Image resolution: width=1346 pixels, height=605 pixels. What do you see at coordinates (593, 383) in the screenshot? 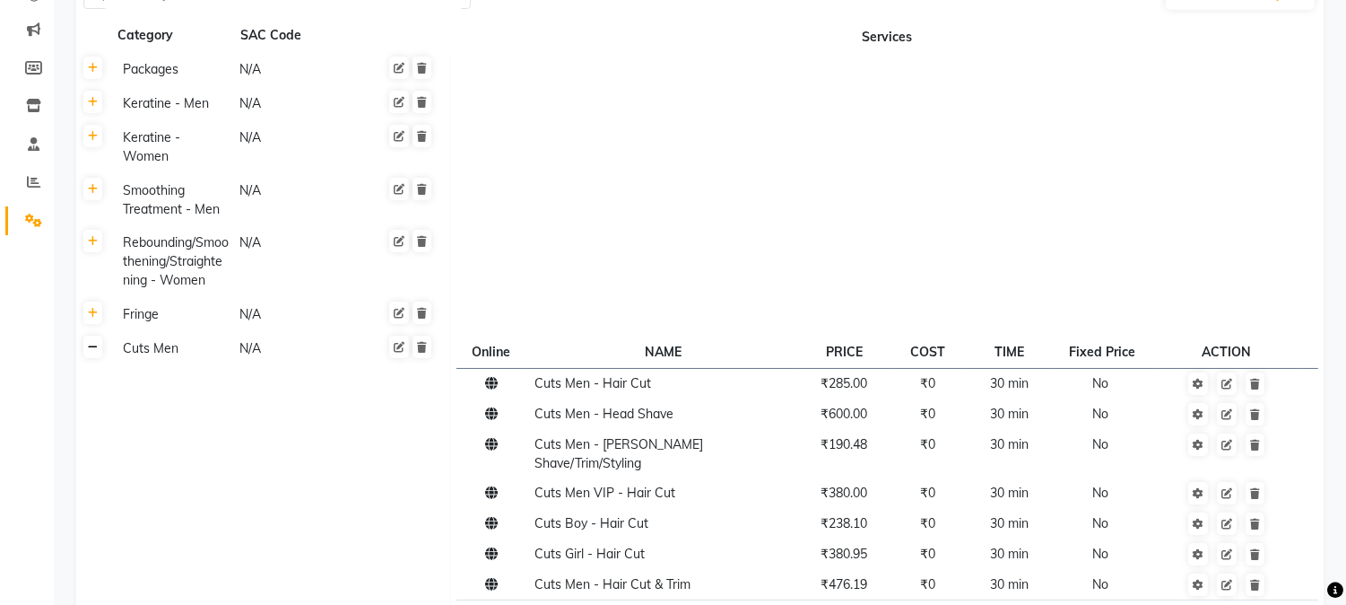
I see `span: Cuts Men - Hair Cut` at bounding box center [593, 383].